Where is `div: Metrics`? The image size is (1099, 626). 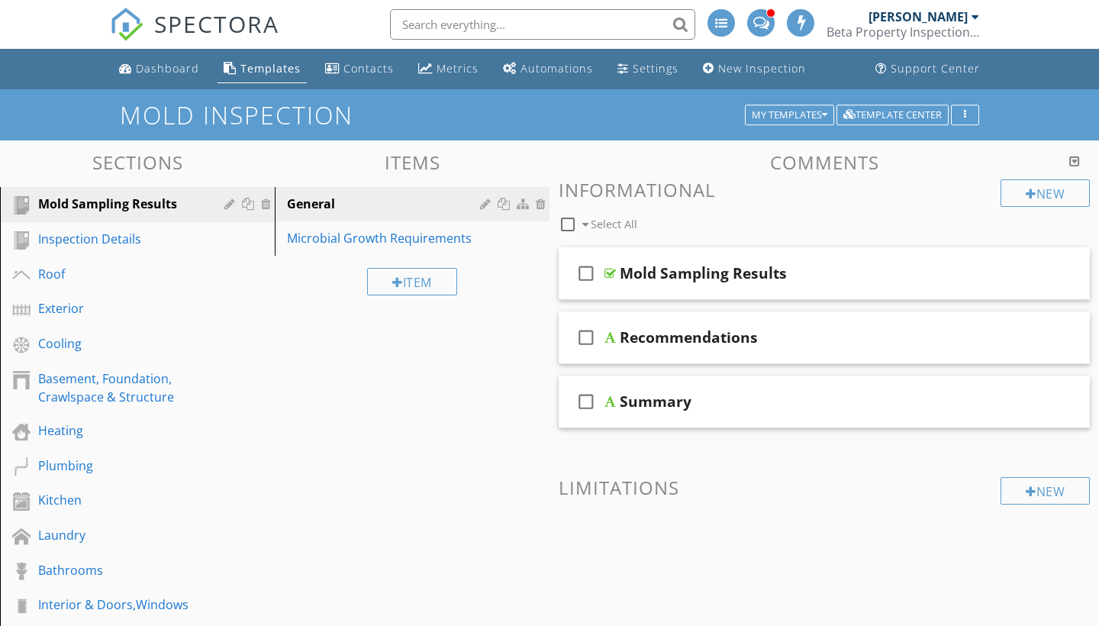 div: Metrics is located at coordinates (457, 68).